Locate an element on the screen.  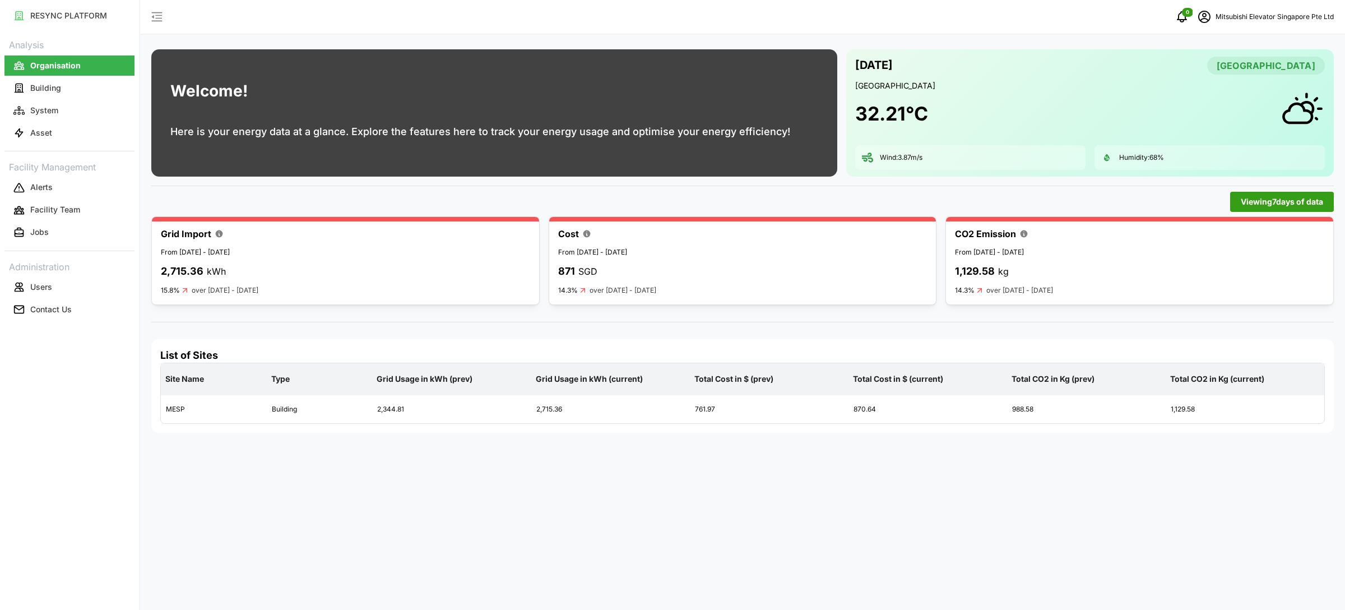
p: 1,129.58 is located at coordinates (975, 271).